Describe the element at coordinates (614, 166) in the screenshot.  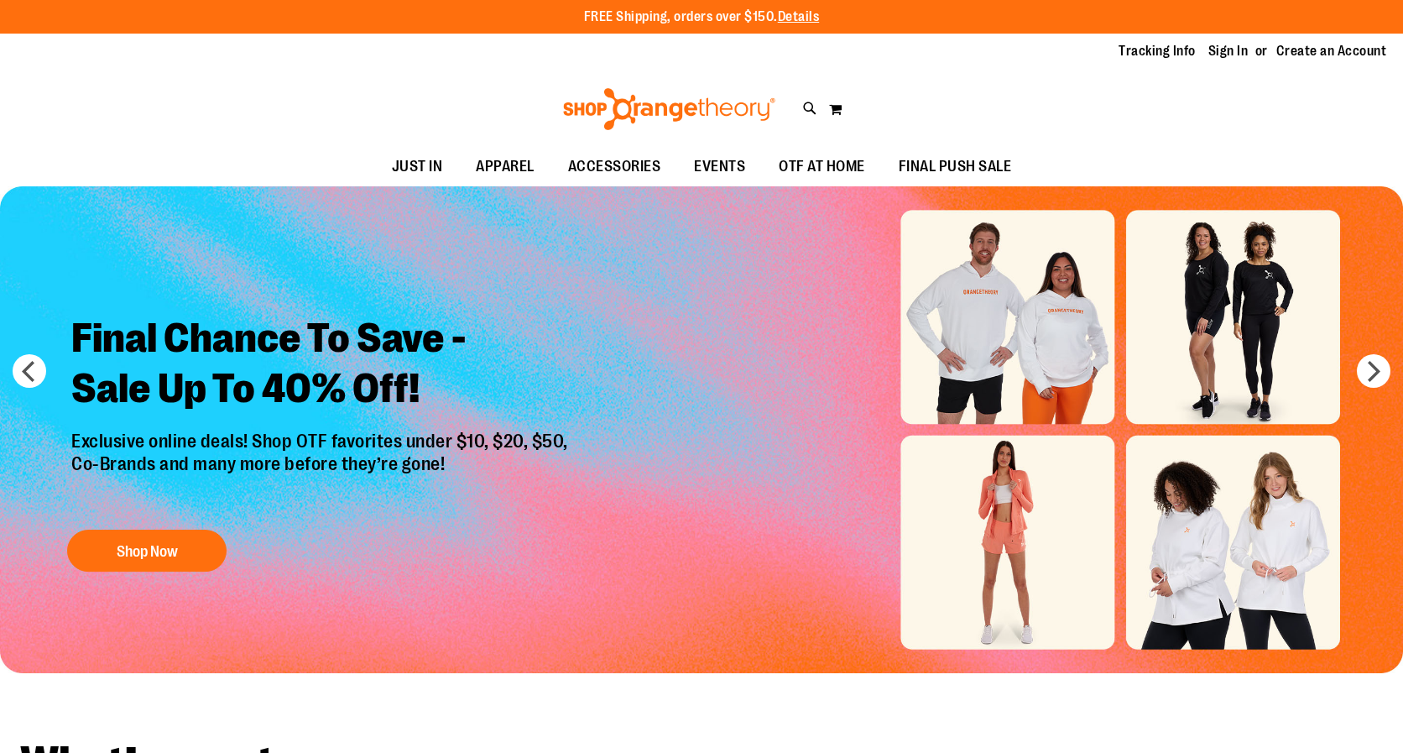
I see `span: ACCESSORIES` at that location.